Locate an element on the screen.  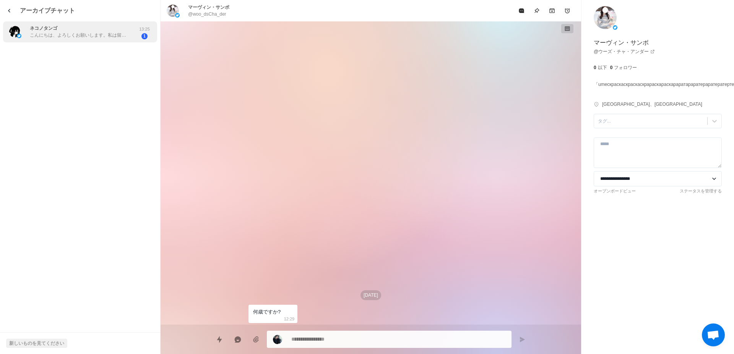
span: 1 is located at coordinates (145, 36).